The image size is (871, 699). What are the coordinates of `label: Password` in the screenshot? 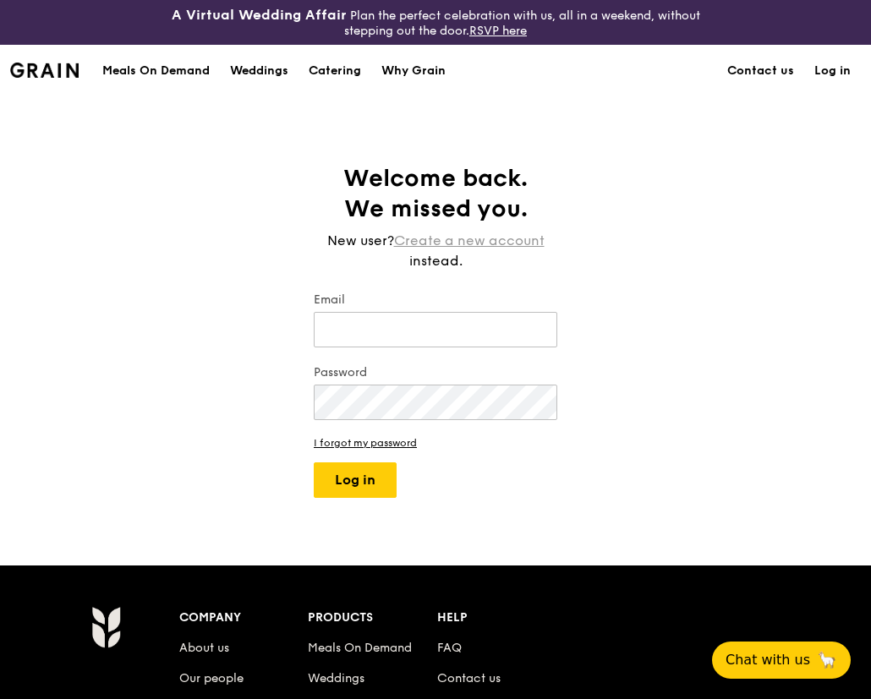 It's located at (435, 373).